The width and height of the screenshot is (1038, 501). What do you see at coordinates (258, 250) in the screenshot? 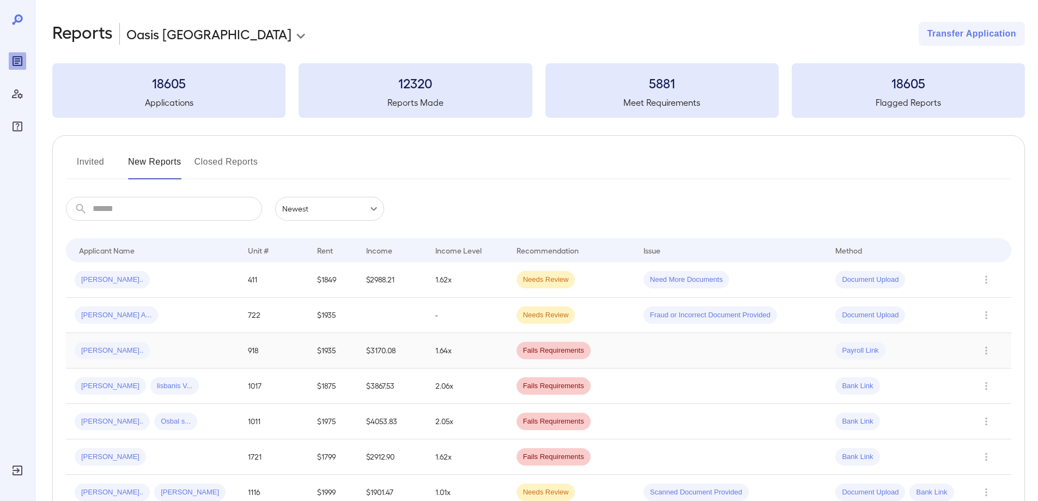
I see `div: Unit #` at bounding box center [258, 250].